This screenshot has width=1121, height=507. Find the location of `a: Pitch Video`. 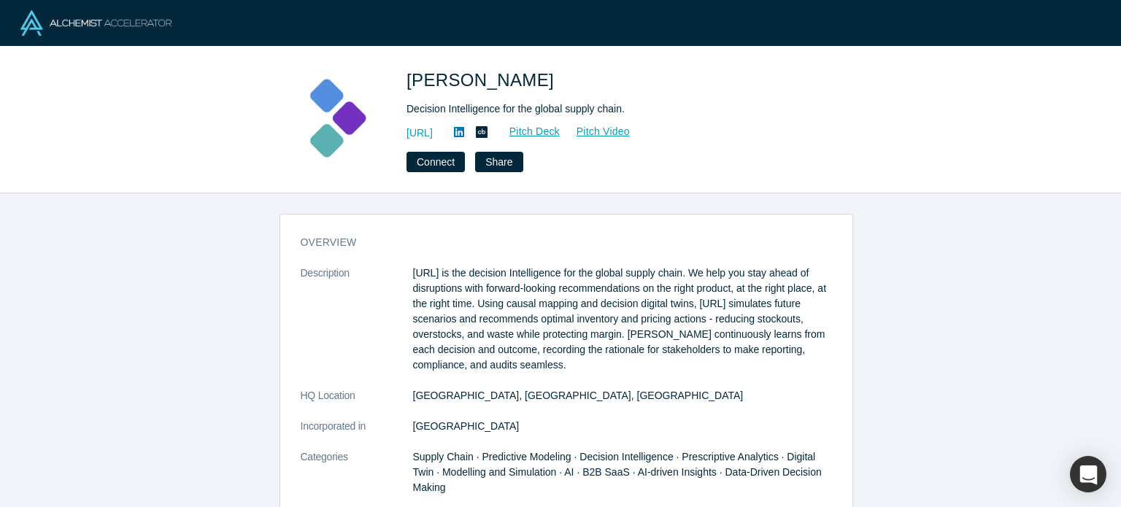

a: Pitch Video is located at coordinates (595, 131).